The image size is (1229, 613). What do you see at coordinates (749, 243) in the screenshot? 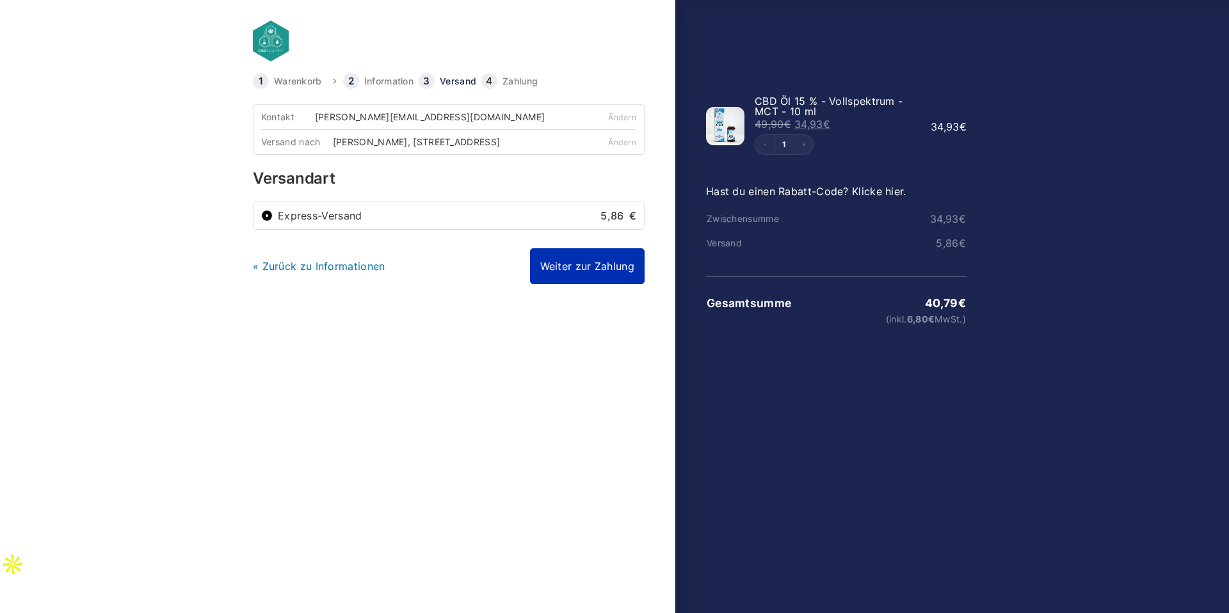
I see `th: Versand` at bounding box center [749, 243].